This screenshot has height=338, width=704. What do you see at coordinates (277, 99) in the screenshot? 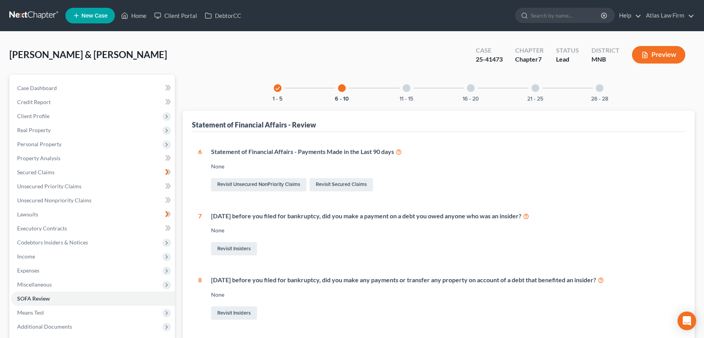
I see `button: 1 - 5` at bounding box center [277, 99].